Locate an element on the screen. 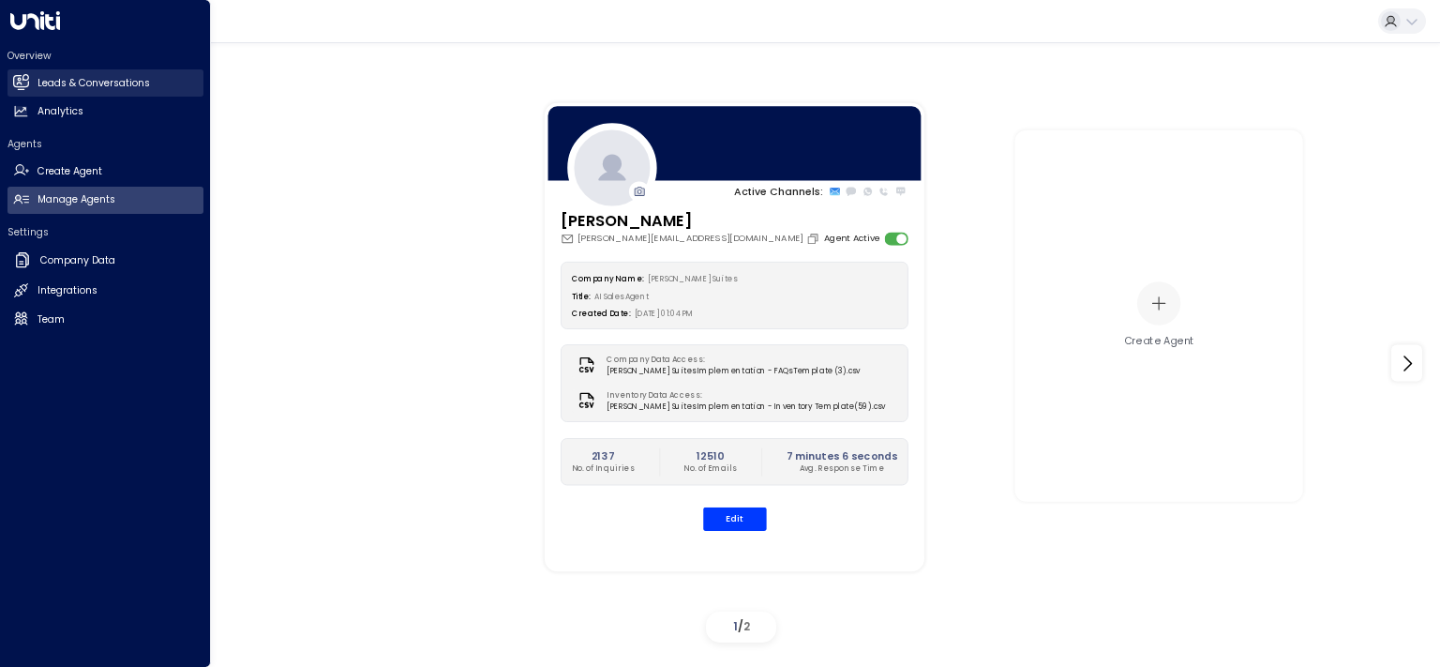 The height and width of the screenshot is (667, 1440). h2: Company Data is located at coordinates (78, 261).